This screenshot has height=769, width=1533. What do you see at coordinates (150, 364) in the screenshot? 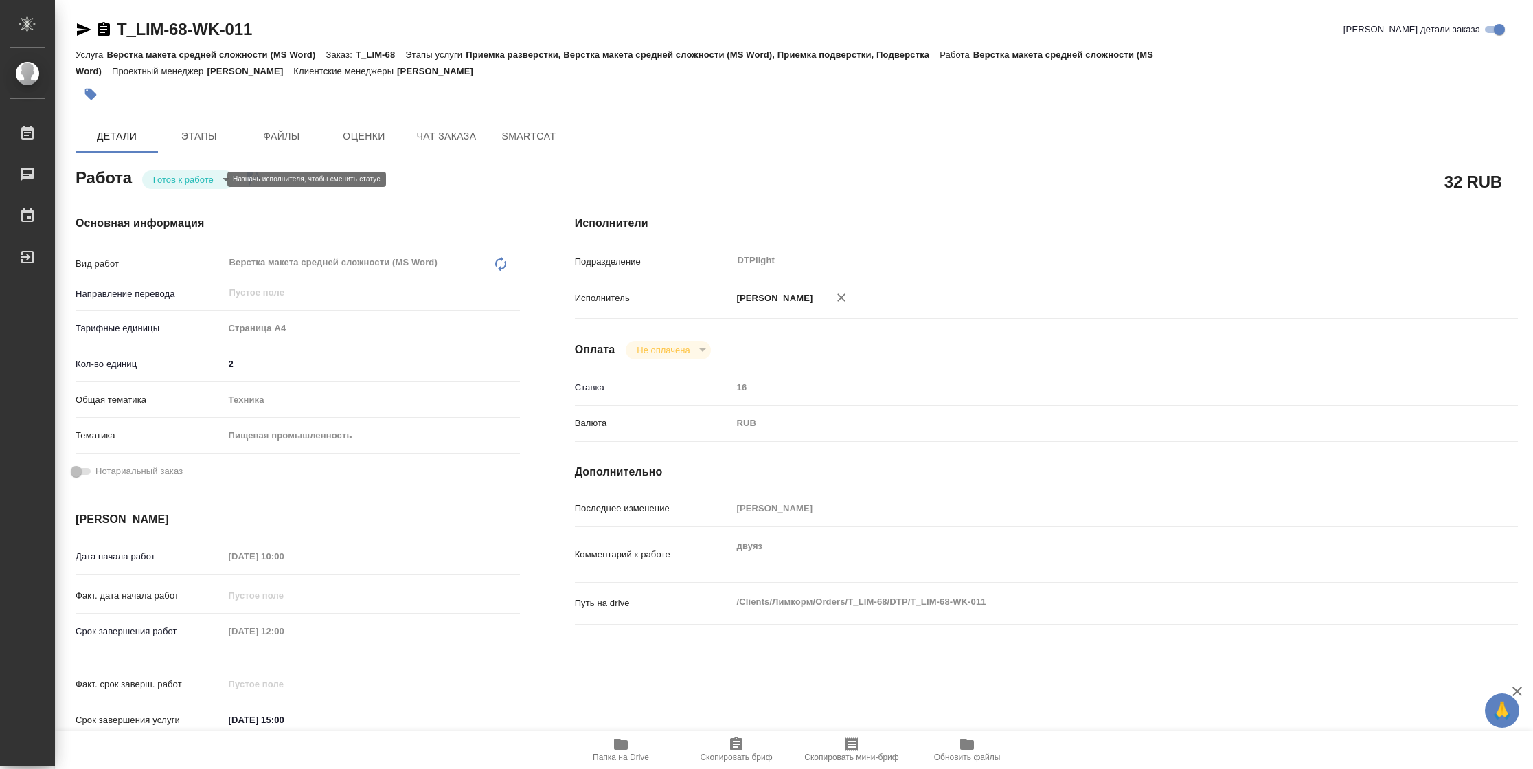
I see `p: Кол-во единиц` at bounding box center [150, 364].